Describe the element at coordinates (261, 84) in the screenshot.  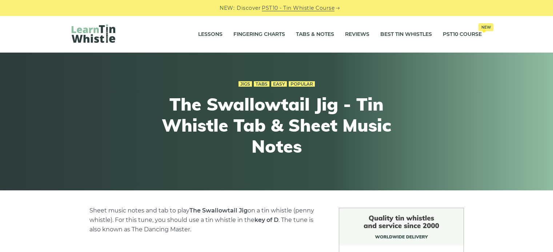
I see `a: Tabs` at that location.